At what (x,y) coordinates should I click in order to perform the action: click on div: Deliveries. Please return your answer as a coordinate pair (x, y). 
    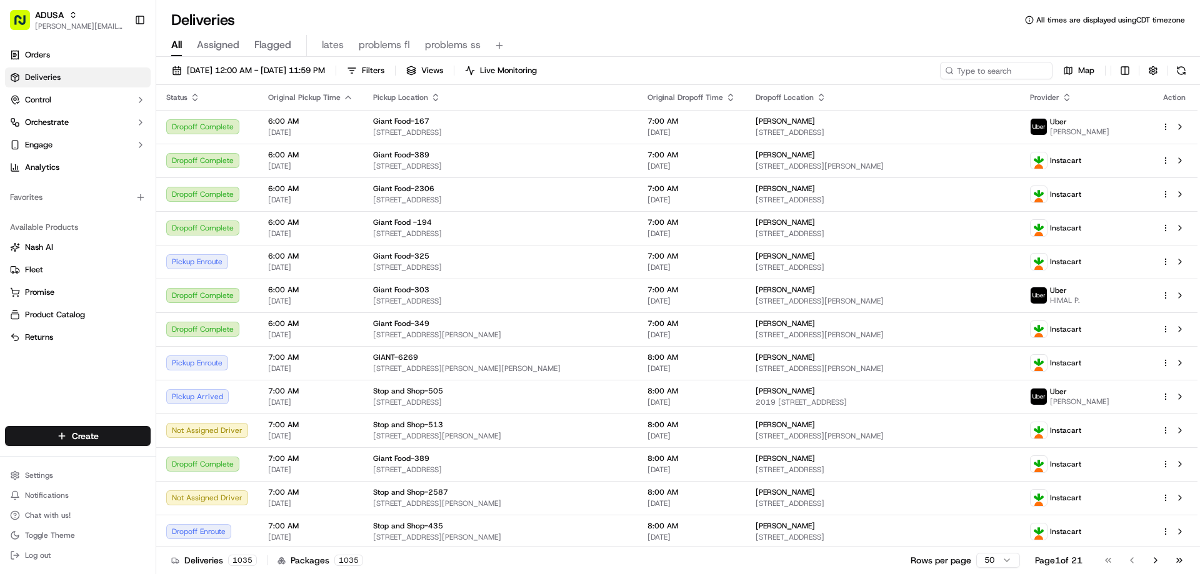
    Looking at the image, I should click on (214, 561).